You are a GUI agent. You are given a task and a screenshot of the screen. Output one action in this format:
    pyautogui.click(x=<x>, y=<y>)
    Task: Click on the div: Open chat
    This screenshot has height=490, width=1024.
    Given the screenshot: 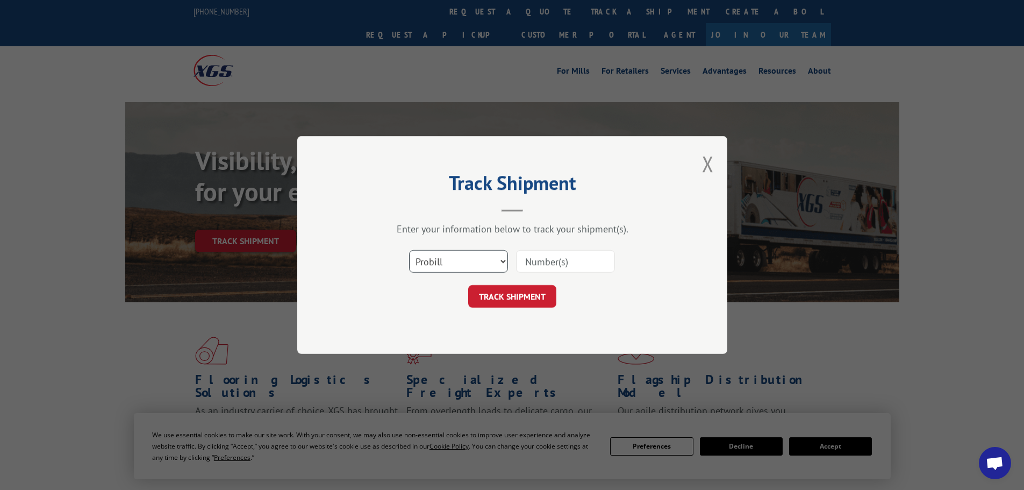 What is the action you would take?
    pyautogui.click(x=995, y=463)
    